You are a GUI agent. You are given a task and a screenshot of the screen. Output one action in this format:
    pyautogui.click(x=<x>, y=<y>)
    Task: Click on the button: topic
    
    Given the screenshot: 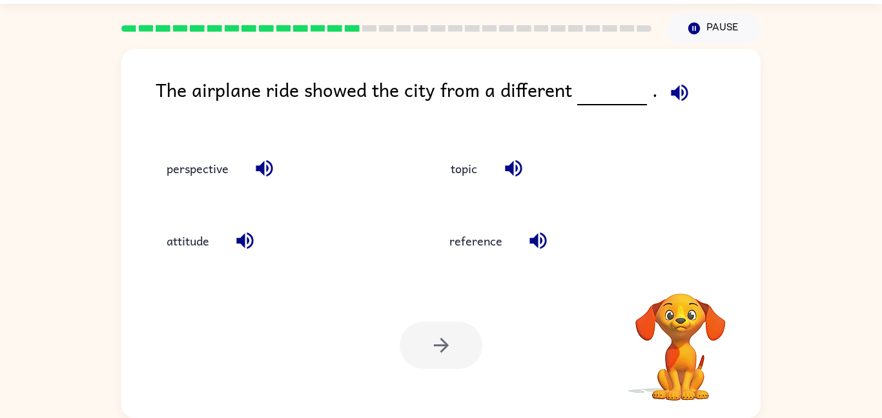 What is the action you would take?
    pyautogui.click(x=464, y=168)
    